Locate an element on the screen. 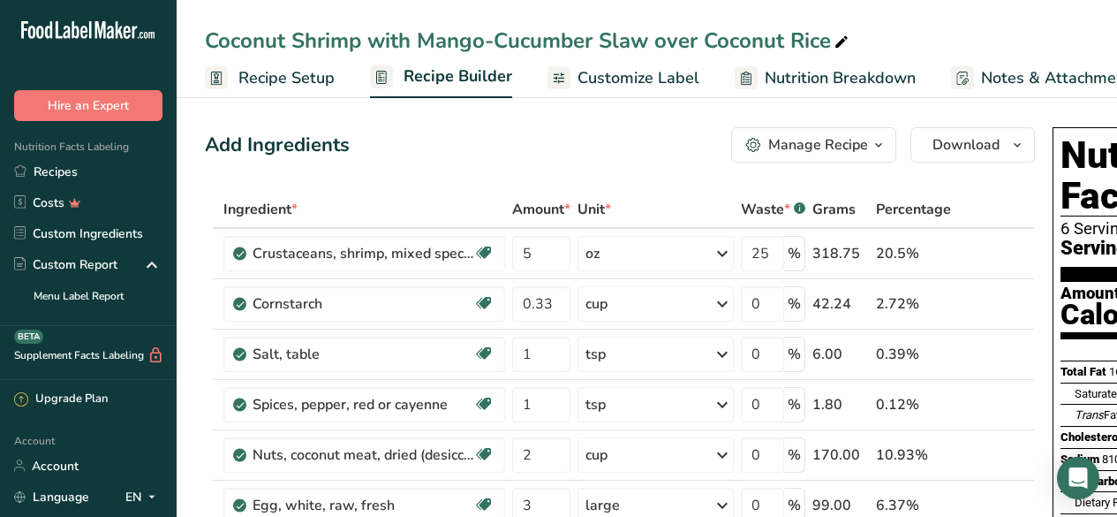 The image size is (1117, 517). div: 20.5% is located at coordinates (913, 253).